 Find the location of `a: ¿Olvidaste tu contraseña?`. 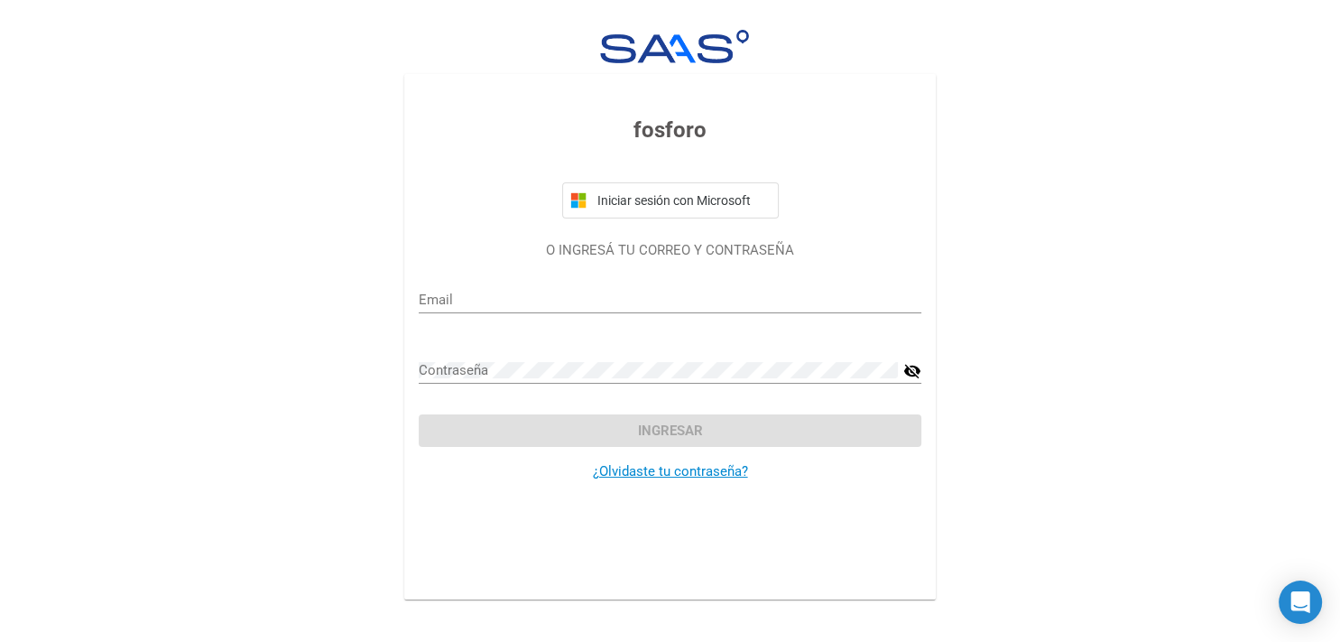

a: ¿Olvidaste tu contraseña? is located at coordinates (670, 471).